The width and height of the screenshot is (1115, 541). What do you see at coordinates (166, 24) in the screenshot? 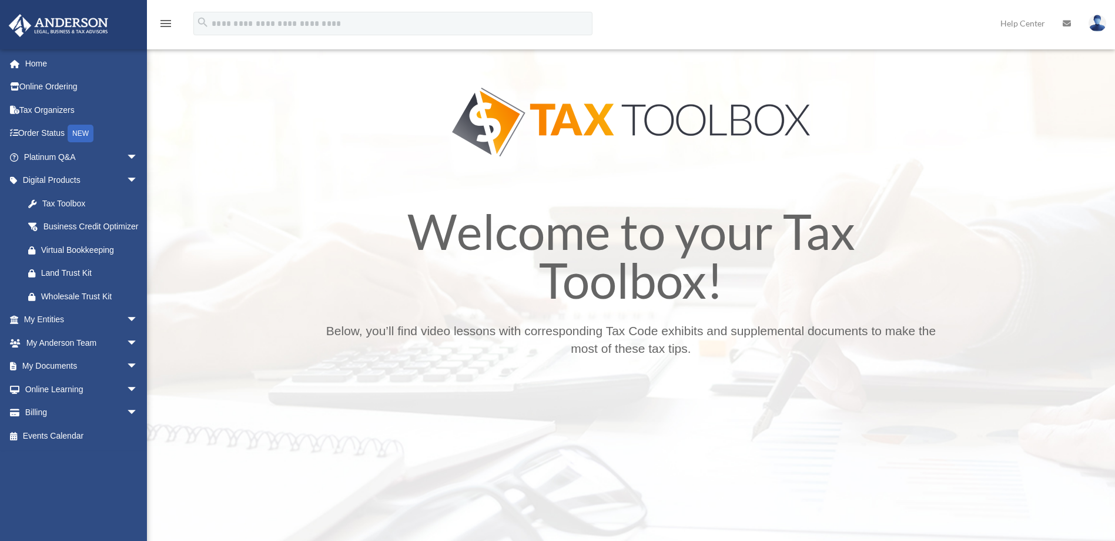
I see `i: menu` at bounding box center [166, 24].